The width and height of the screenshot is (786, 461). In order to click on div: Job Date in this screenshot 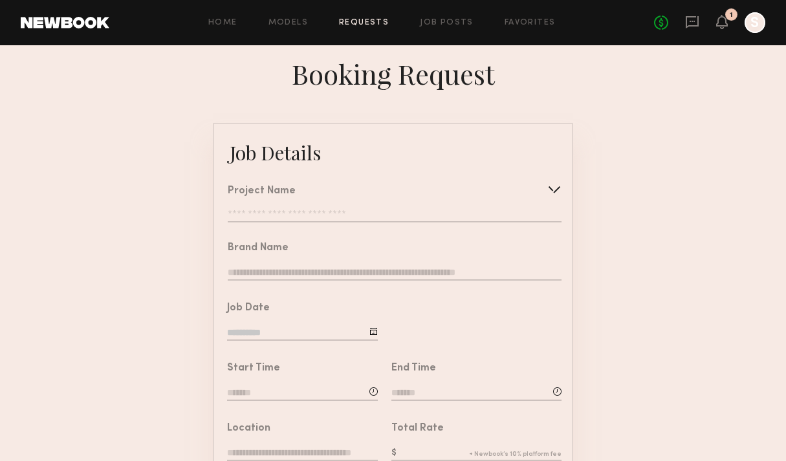, I will do `click(248, 309)`.